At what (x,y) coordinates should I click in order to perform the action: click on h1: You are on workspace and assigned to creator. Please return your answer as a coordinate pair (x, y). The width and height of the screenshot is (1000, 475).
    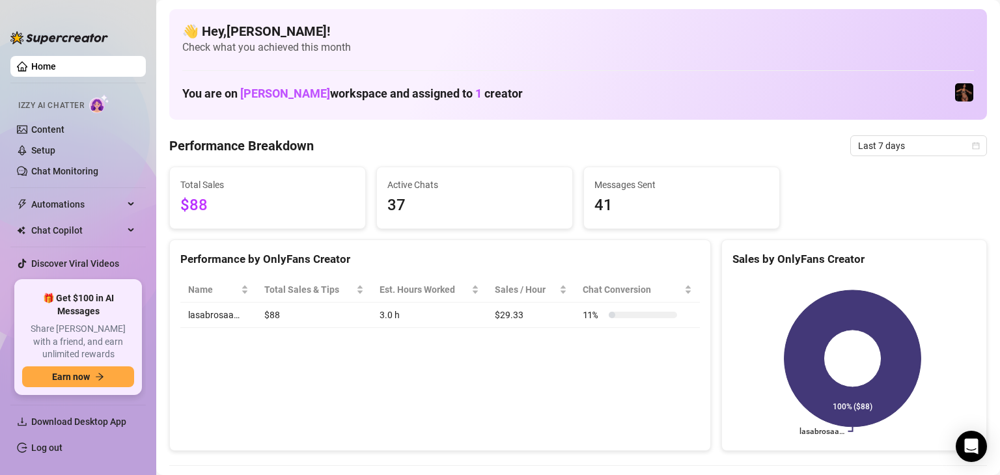
    Looking at the image, I should click on (352, 94).